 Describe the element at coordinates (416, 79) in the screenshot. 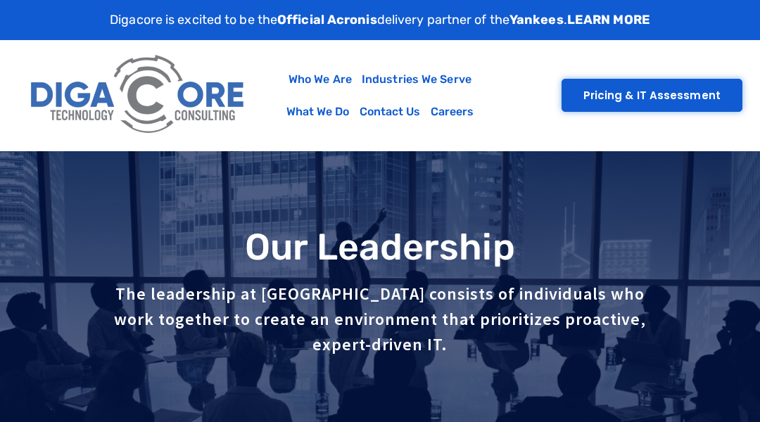

I see `a: Industries We Serve` at that location.